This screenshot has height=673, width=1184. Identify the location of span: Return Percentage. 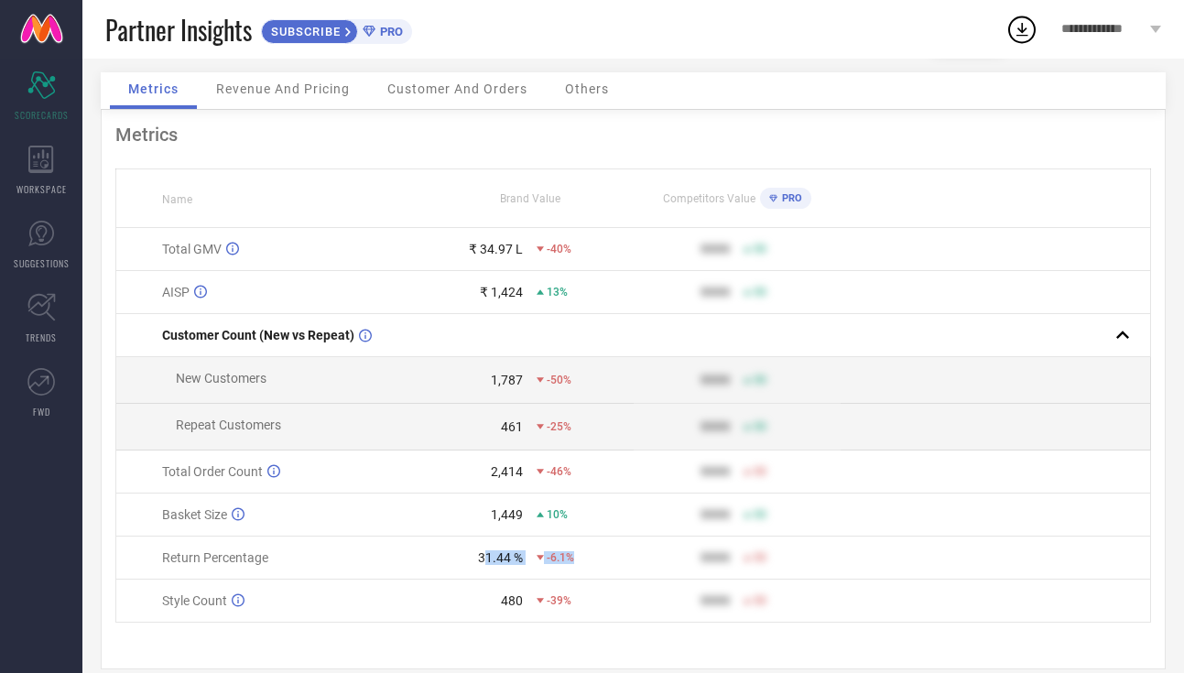
(215, 557).